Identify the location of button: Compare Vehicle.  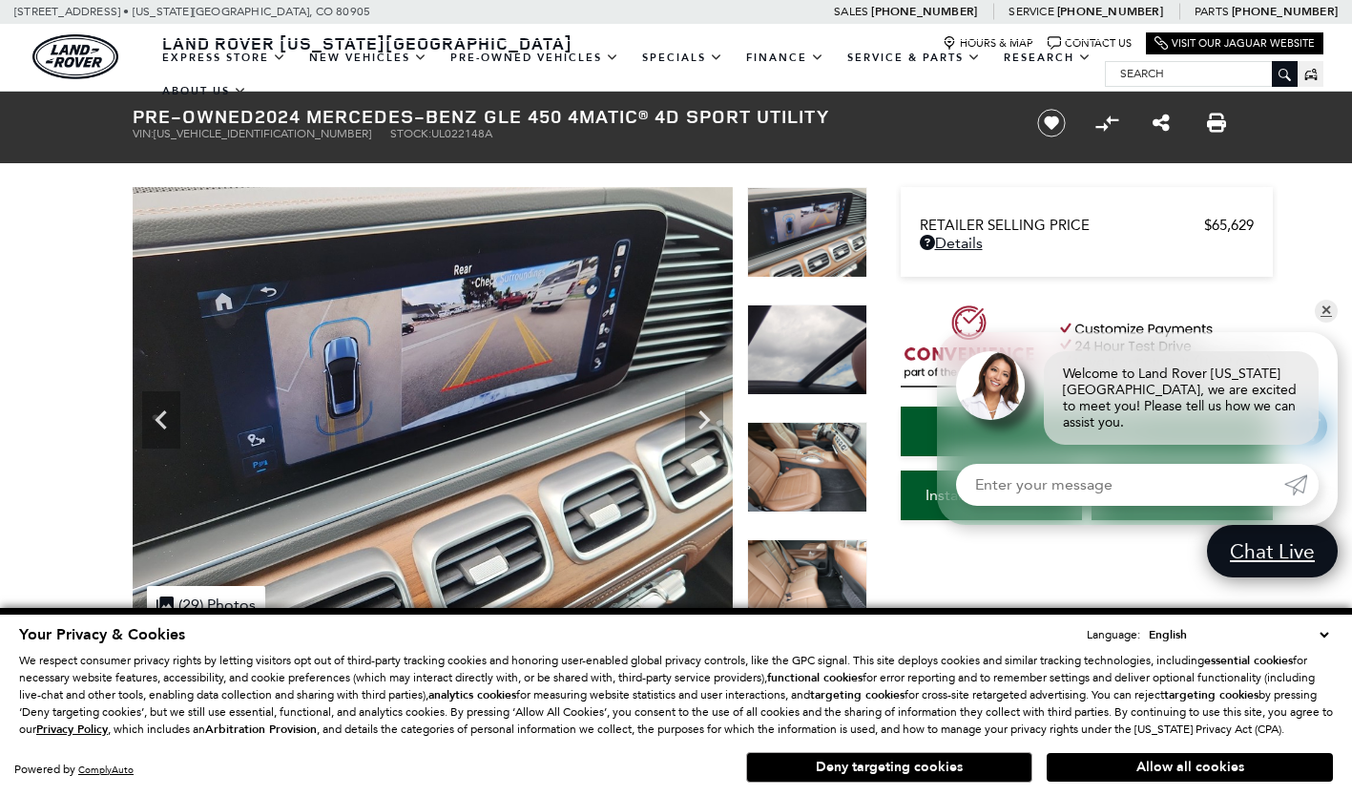
(1107, 123).